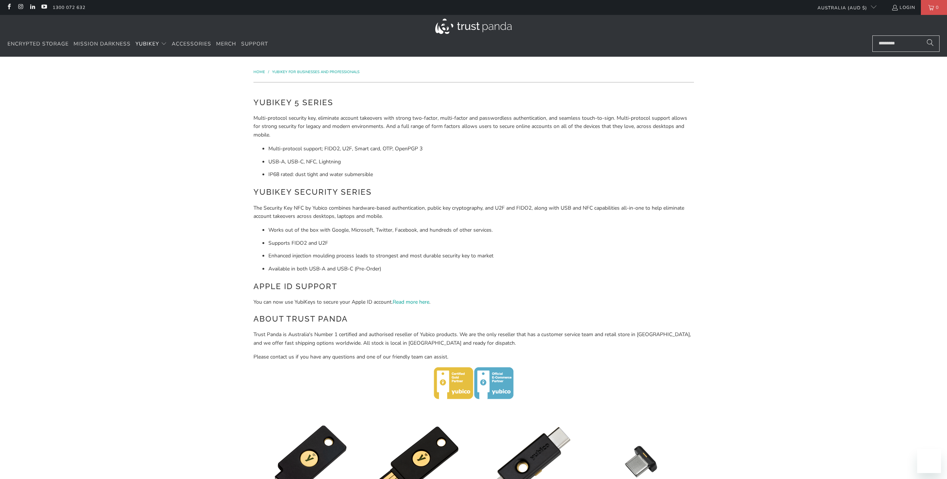 The height and width of the screenshot is (479, 947). What do you see at coordinates (473, 103) in the screenshot?
I see `h2: YubiKey 5 Series` at bounding box center [473, 103].